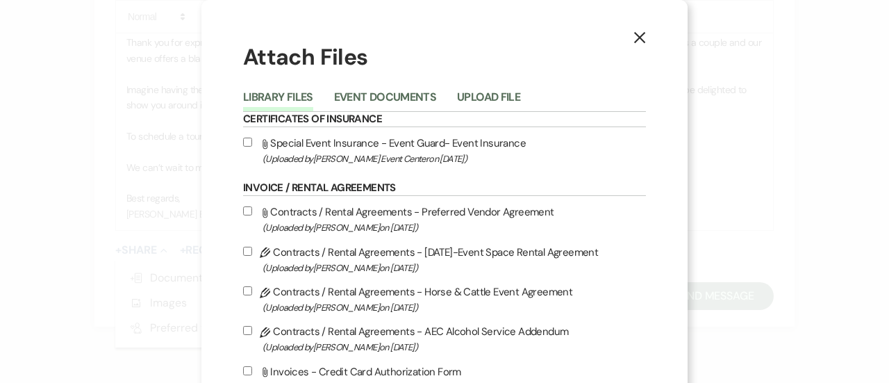  I want to click on button: Event Documents, so click(385, 101).